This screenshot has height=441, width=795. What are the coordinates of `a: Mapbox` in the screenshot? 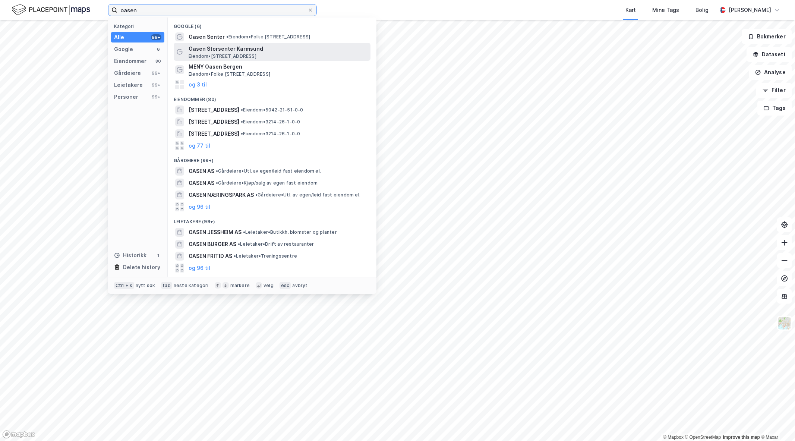 It's located at (673, 437).